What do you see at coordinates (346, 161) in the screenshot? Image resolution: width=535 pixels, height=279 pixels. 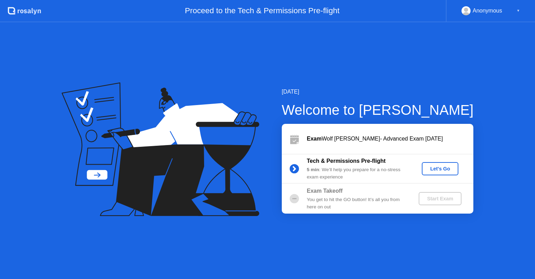 I see `b: Tech & Permissions Pre-flight` at bounding box center [346, 161].